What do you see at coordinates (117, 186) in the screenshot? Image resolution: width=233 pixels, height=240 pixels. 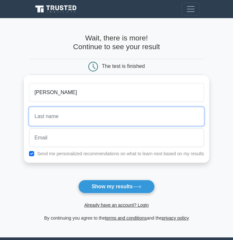 I see `button: Show my results` at bounding box center [117, 186].